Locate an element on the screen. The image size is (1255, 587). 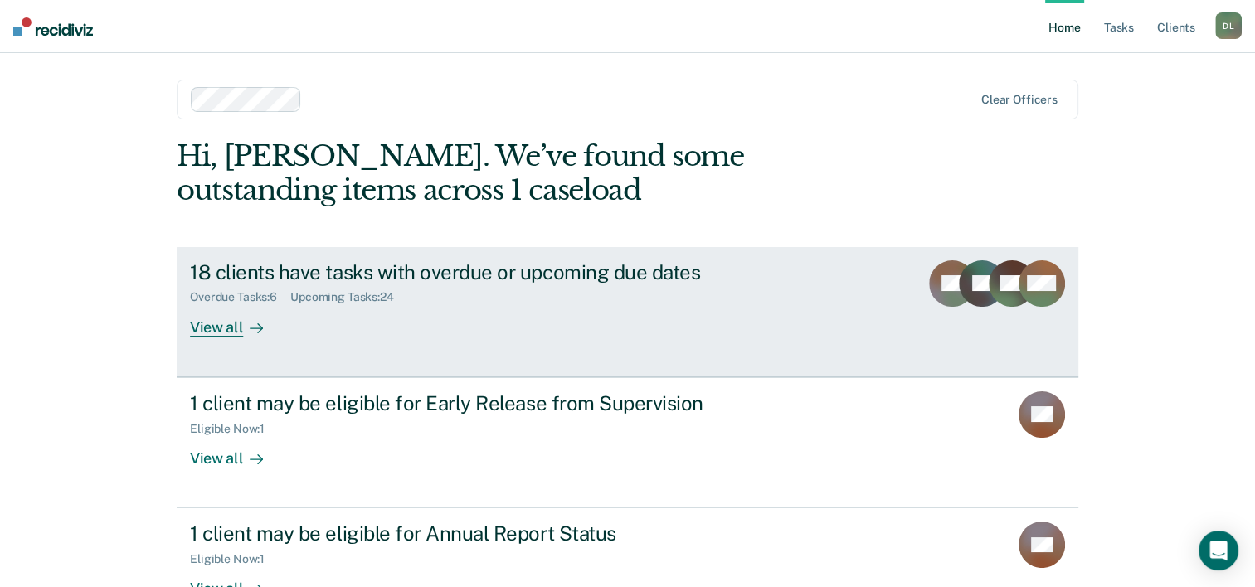
div: 1 client may be eligible for Annual Report Status is located at coordinates (481, 533).